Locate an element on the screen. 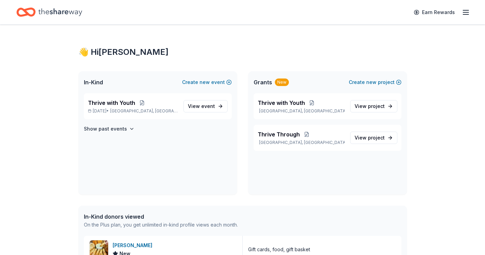 Image resolution: width=485 pixels, height=255 pixels. a: Home is located at coordinates (49, 12).